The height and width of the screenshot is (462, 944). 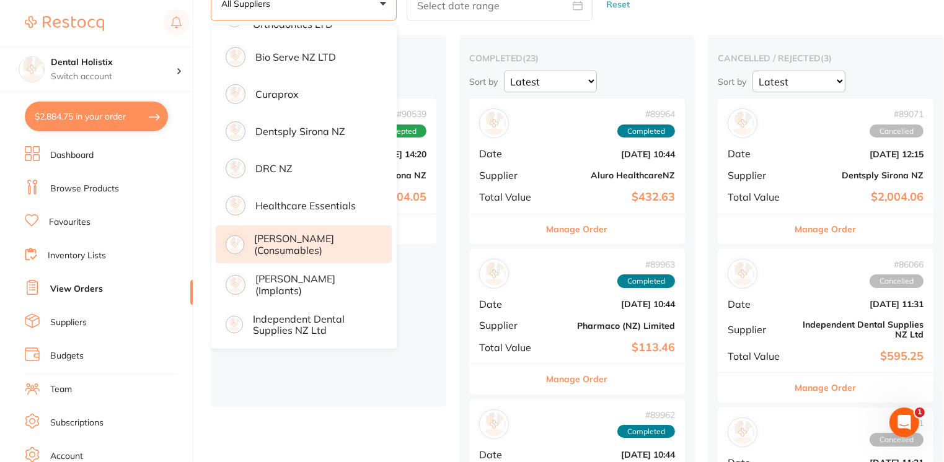 I want to click on b: $113.46, so click(x=613, y=348).